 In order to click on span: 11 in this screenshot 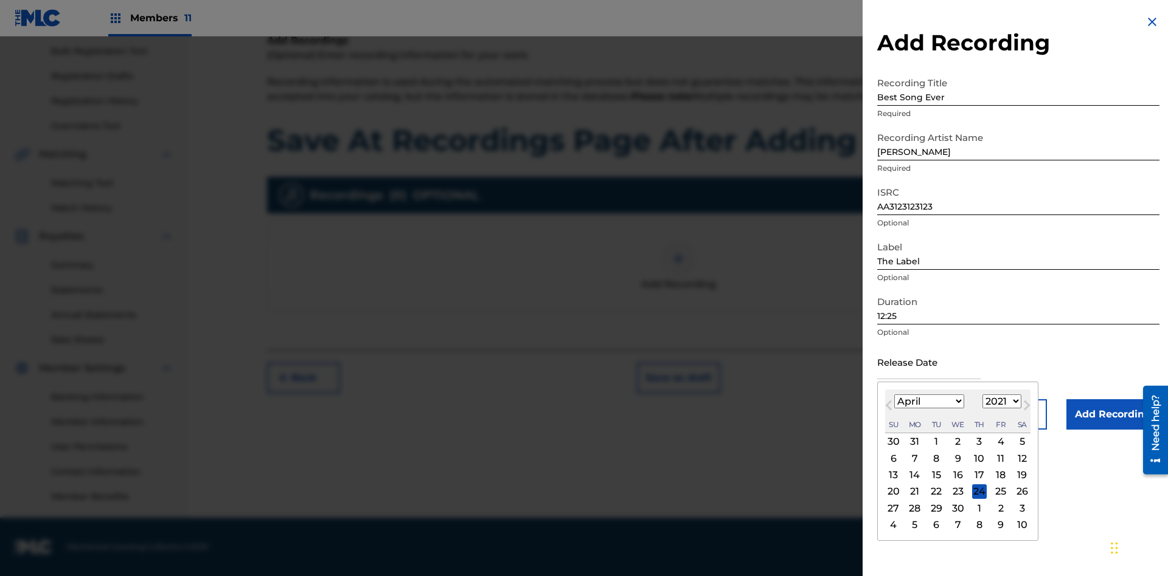, I will do `click(188, 18)`.